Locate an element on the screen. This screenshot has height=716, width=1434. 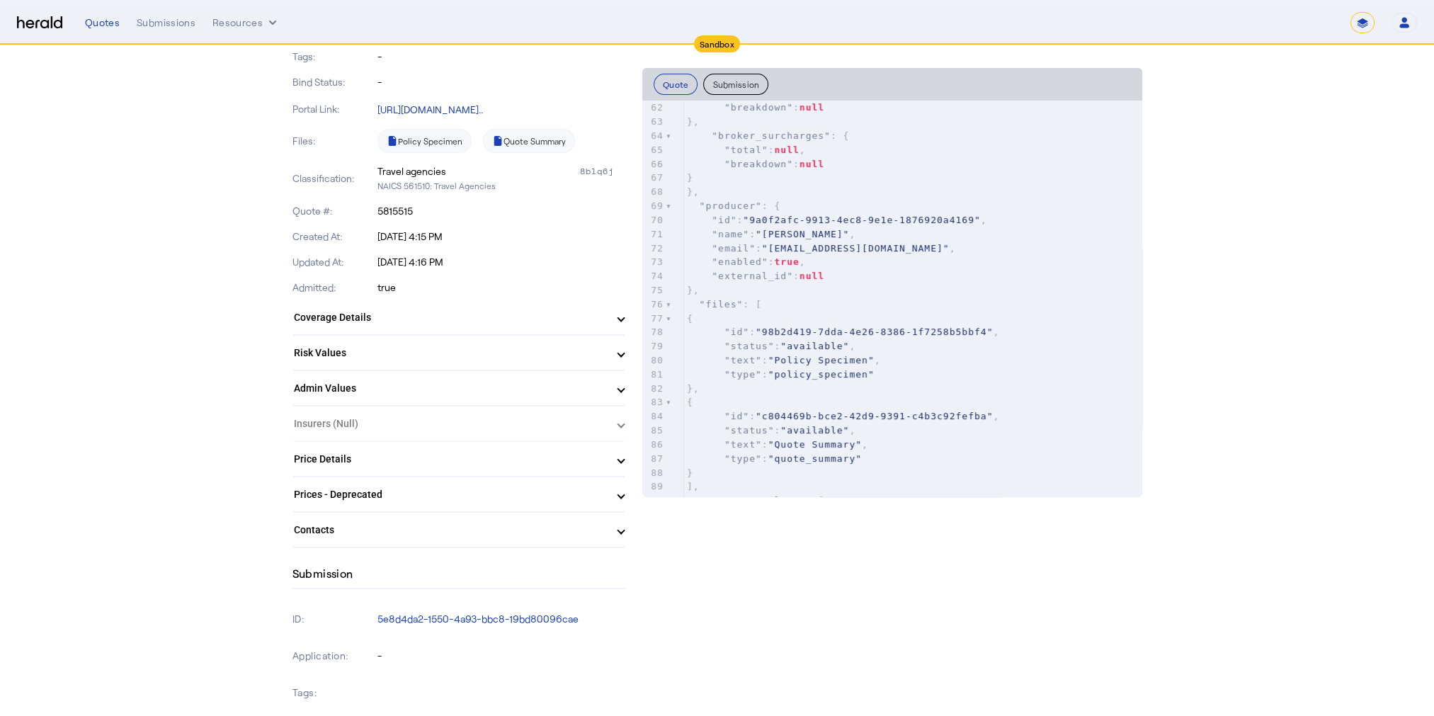
span: "name" is located at coordinates (730, 234).